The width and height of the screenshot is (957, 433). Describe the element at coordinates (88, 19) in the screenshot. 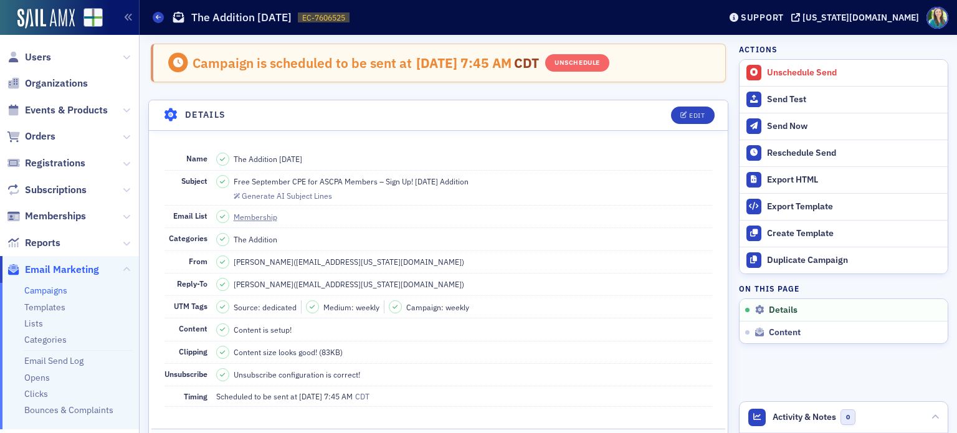

I see `a: View Homepage` at that location.